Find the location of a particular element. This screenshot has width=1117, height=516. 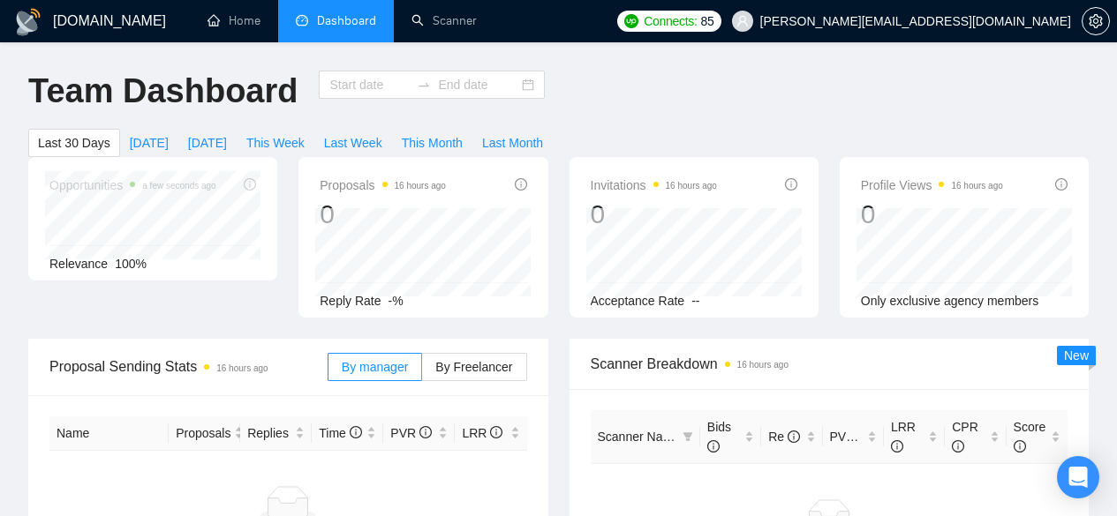

a: searchScanner is located at coordinates (444, 20).